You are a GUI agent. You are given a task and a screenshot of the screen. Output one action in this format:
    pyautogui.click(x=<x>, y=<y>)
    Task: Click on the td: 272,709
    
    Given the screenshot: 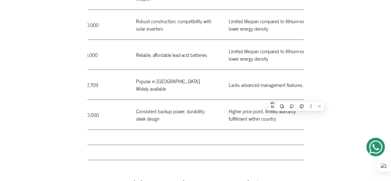 What is the action you would take?
    pyautogui.click(x=101, y=85)
    